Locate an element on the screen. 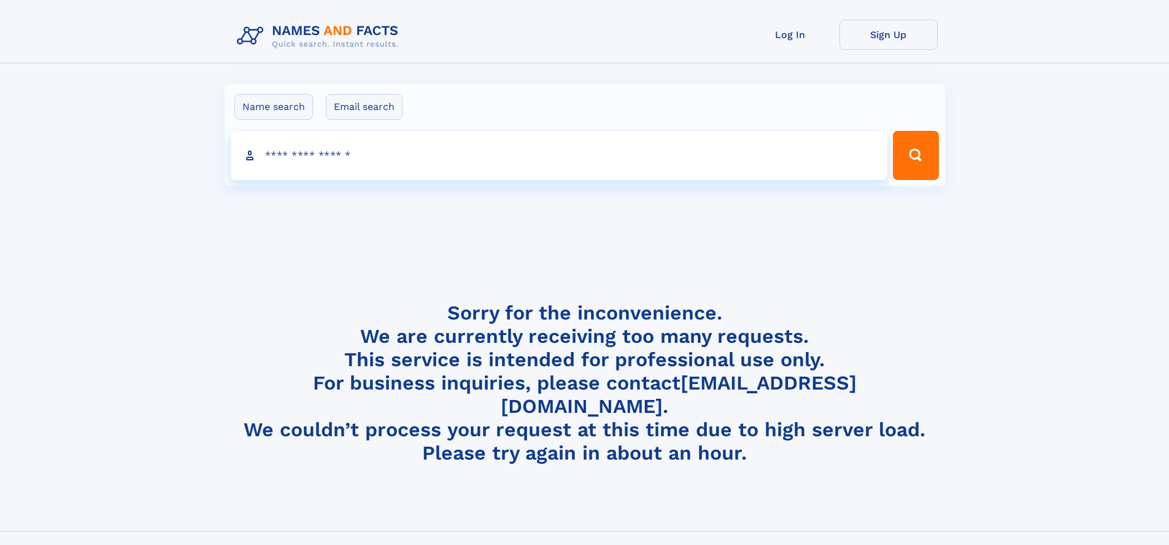 The width and height of the screenshot is (1169, 545). button: Search Button is located at coordinates (916, 155).